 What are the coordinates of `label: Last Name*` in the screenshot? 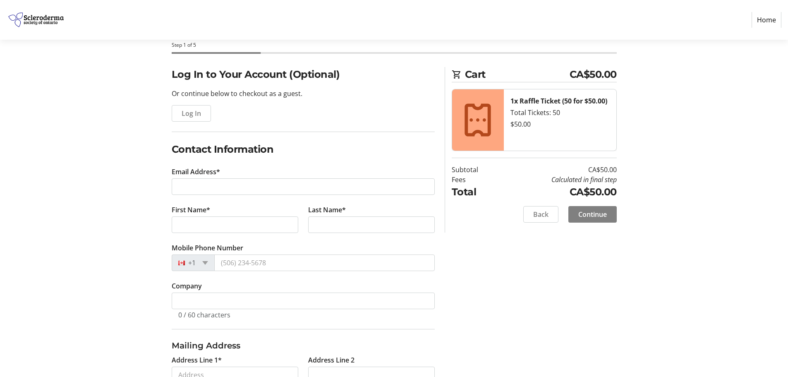 It's located at (327, 210).